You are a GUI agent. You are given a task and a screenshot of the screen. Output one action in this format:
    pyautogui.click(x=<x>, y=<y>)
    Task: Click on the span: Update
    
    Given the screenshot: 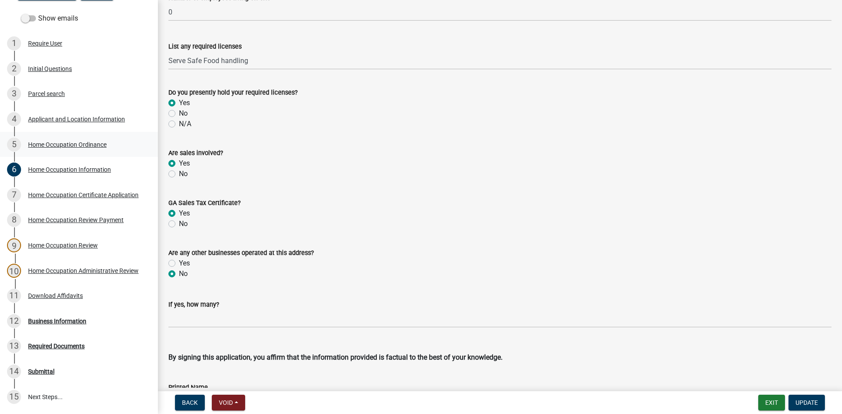 What is the action you would take?
    pyautogui.click(x=807, y=403)
    